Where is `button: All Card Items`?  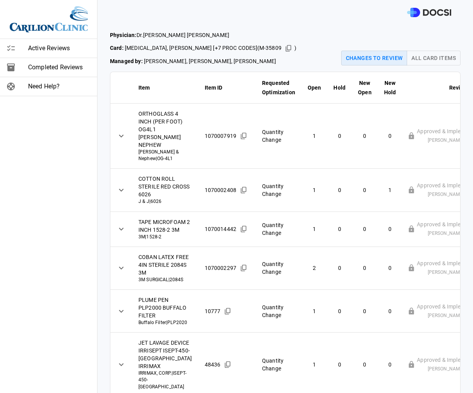 button: All Card Items is located at coordinates (433, 58).